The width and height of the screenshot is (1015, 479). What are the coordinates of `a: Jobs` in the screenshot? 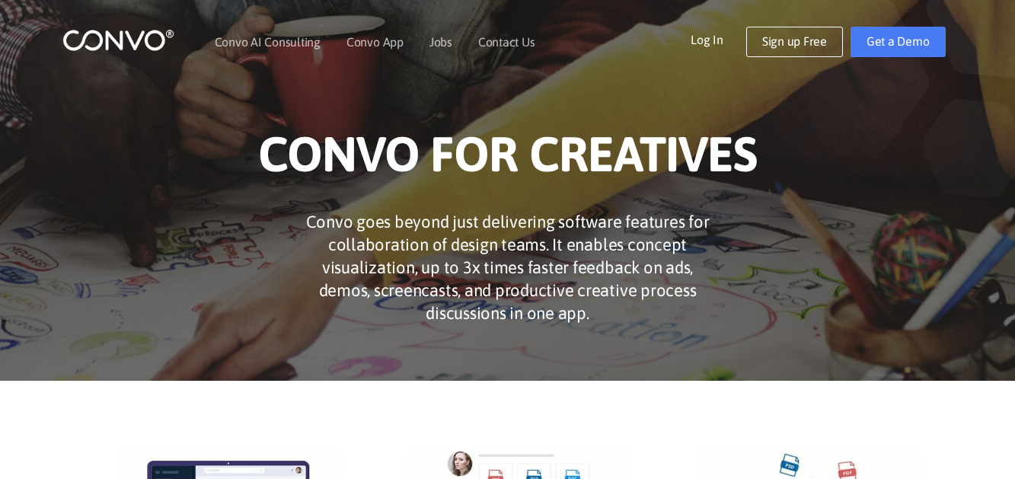 It's located at (441, 42).